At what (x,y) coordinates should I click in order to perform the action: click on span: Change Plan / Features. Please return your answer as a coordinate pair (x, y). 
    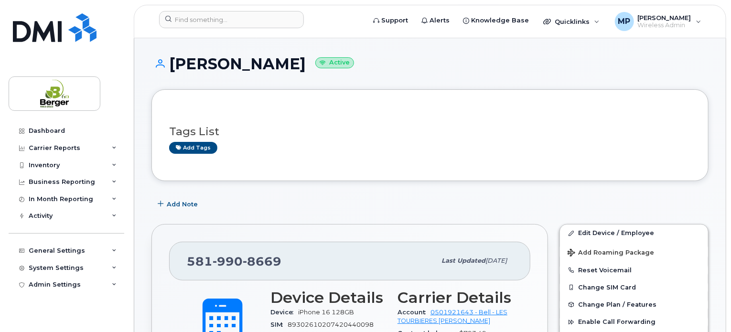
    Looking at the image, I should click on (617, 304).